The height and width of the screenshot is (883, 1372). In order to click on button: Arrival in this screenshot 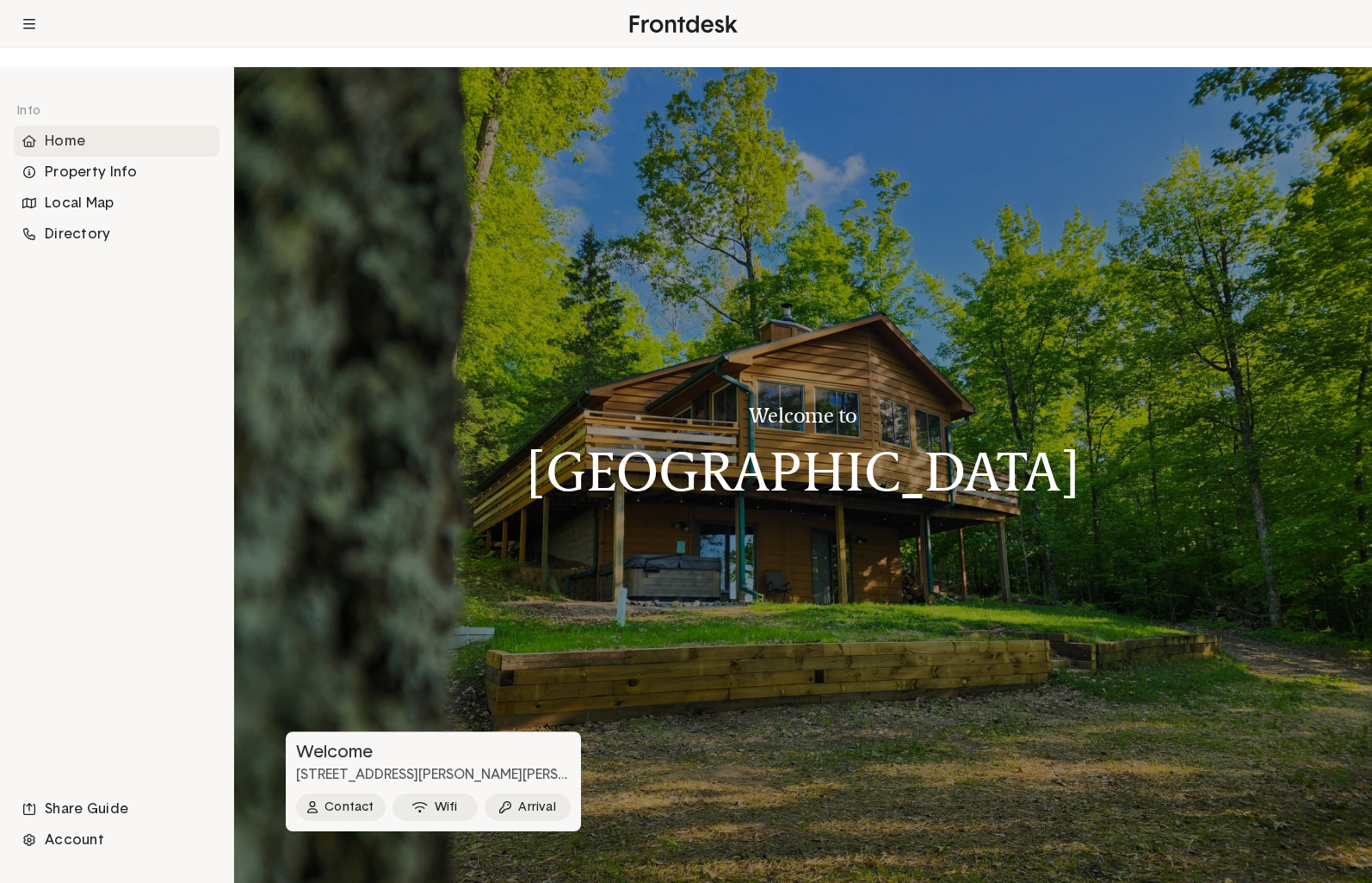, I will do `click(528, 808)`.